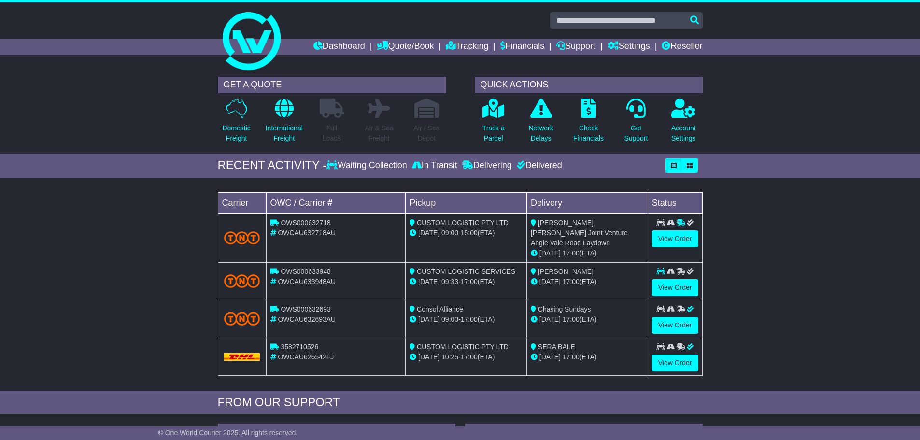 The width and height of the screenshot is (920, 440). What do you see at coordinates (522, 47) in the screenshot?
I see `a: Financials` at bounding box center [522, 47].